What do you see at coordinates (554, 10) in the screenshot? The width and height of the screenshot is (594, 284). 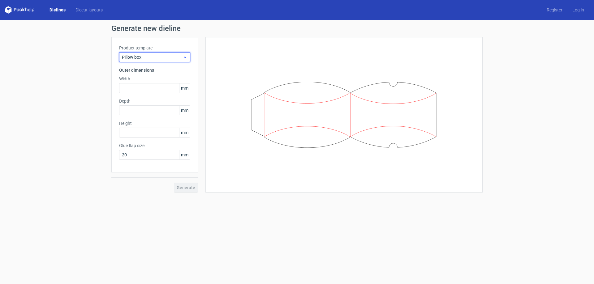 I see `a: Register` at bounding box center [554, 10].